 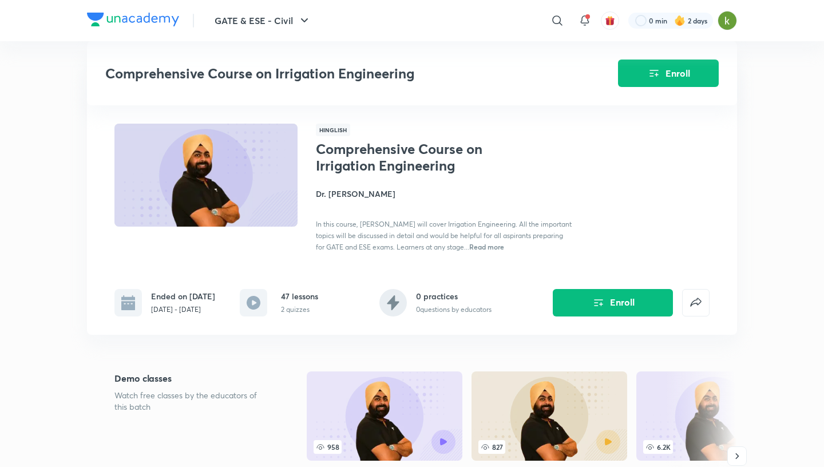 What do you see at coordinates (454, 309) in the screenshot?
I see `p: 0 questions by educators` at bounding box center [454, 309].